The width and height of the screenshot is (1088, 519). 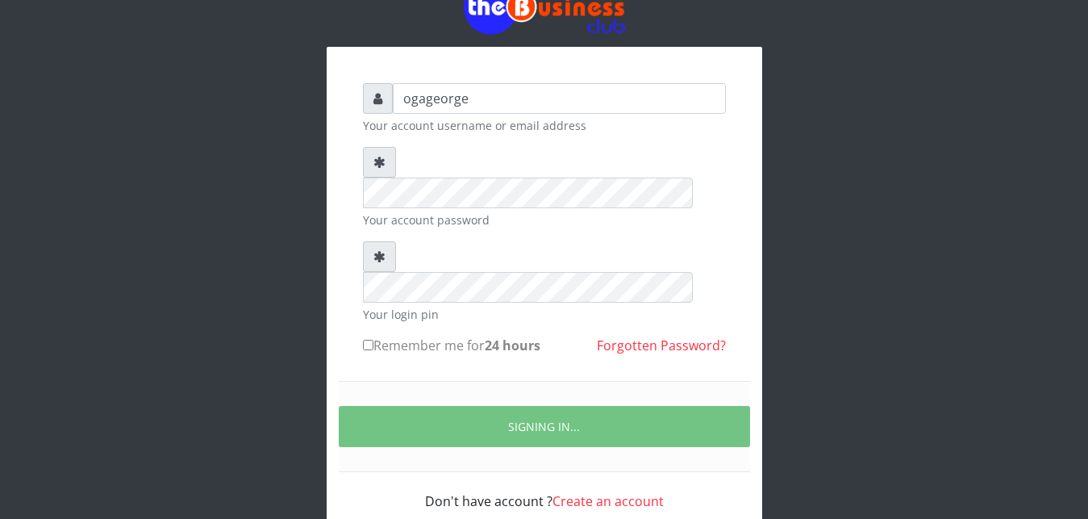 I want to click on button: SIGNING IN..., so click(x=544, y=426).